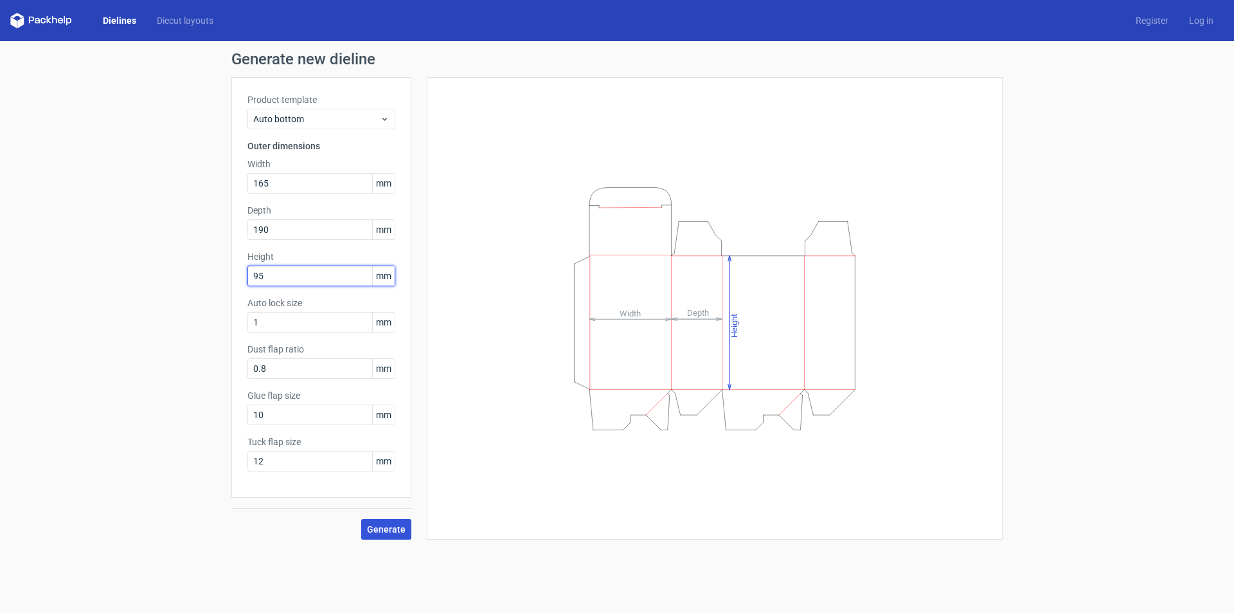 The height and width of the screenshot is (613, 1234). What do you see at coordinates (617, 59) in the screenshot?
I see `h1: Generate new dieline` at bounding box center [617, 59].